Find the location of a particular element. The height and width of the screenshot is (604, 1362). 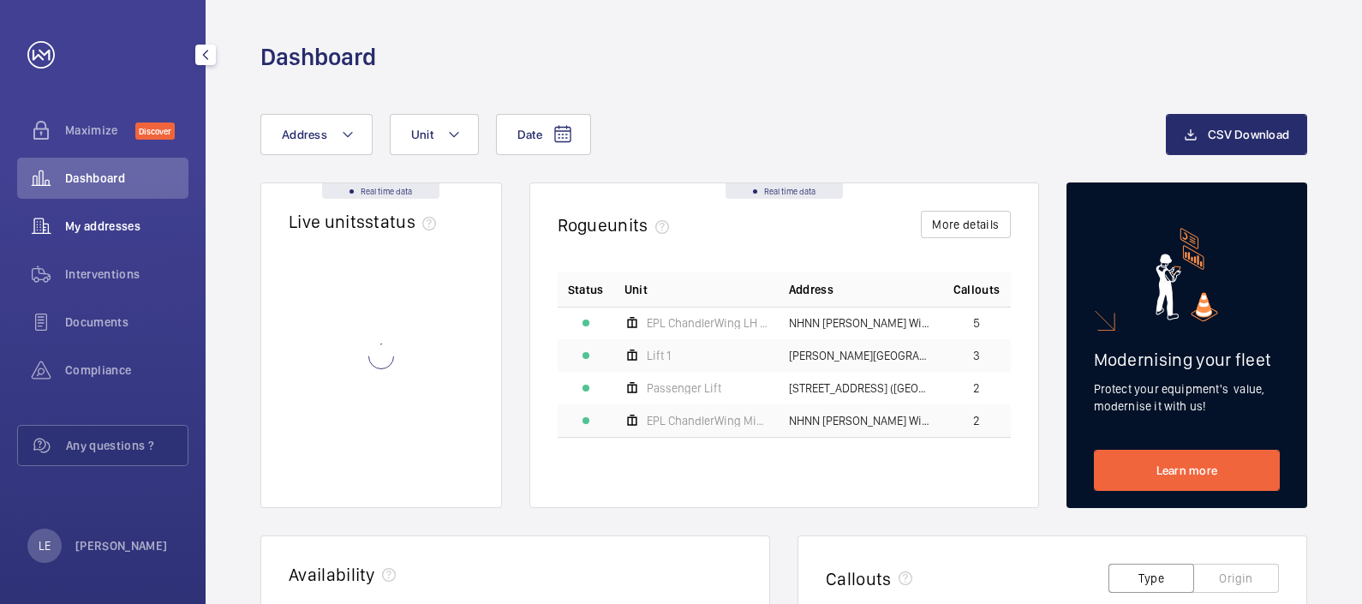

button: Origin is located at coordinates (1236, 578).